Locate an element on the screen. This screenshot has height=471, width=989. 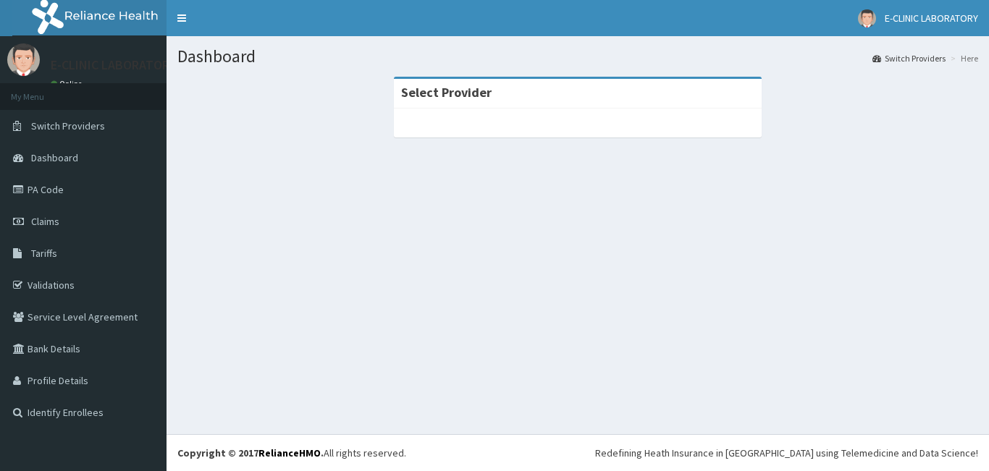
footer: All rights reserved. is located at coordinates (578, 452).